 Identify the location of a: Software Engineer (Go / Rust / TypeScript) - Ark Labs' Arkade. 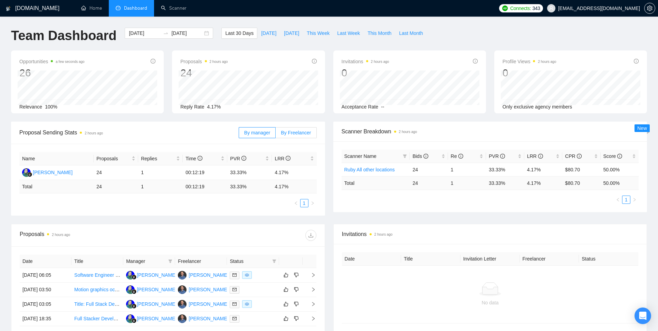
(140, 275).